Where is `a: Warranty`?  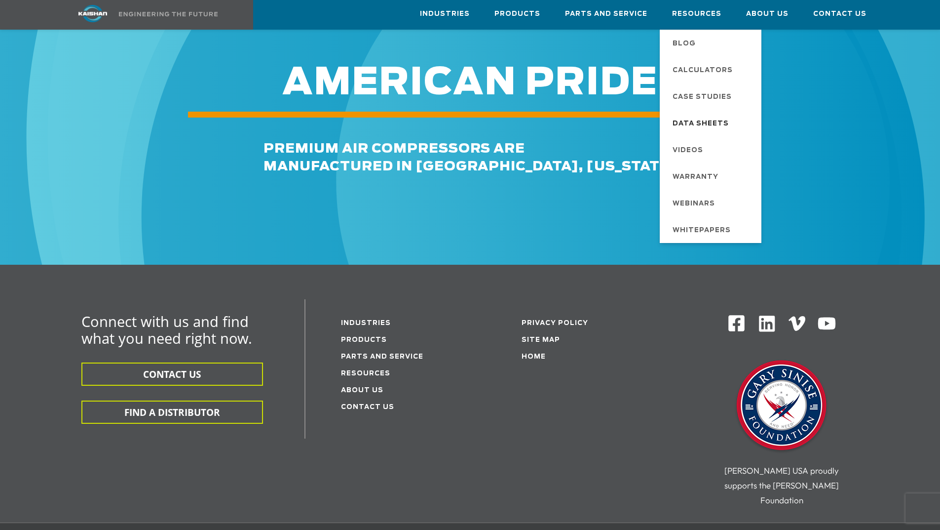
a: Warranty is located at coordinates (712, 176).